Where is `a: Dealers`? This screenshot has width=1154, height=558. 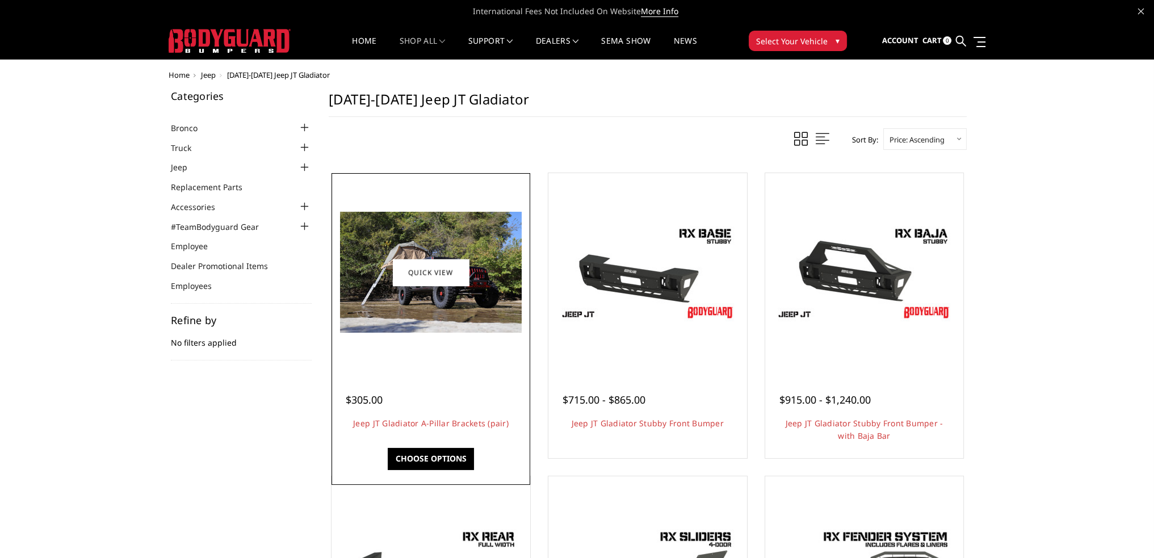
a: Dealers is located at coordinates (557, 48).